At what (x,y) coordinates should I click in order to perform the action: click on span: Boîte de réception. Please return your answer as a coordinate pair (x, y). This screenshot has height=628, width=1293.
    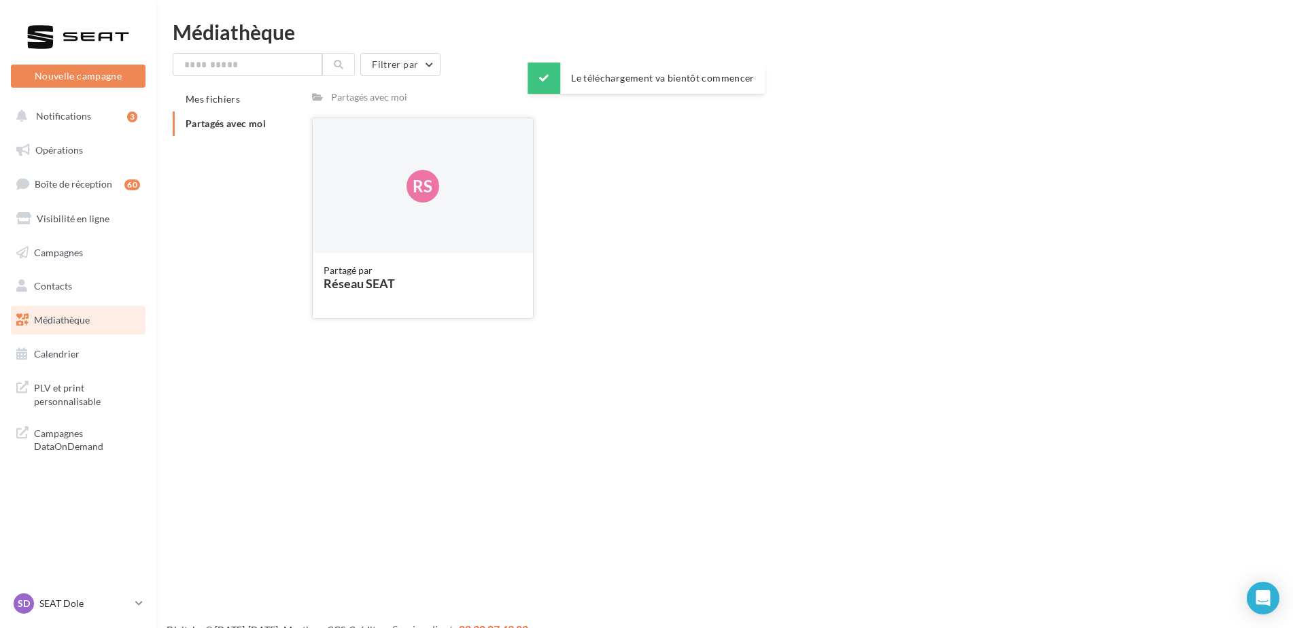
    Looking at the image, I should click on (73, 184).